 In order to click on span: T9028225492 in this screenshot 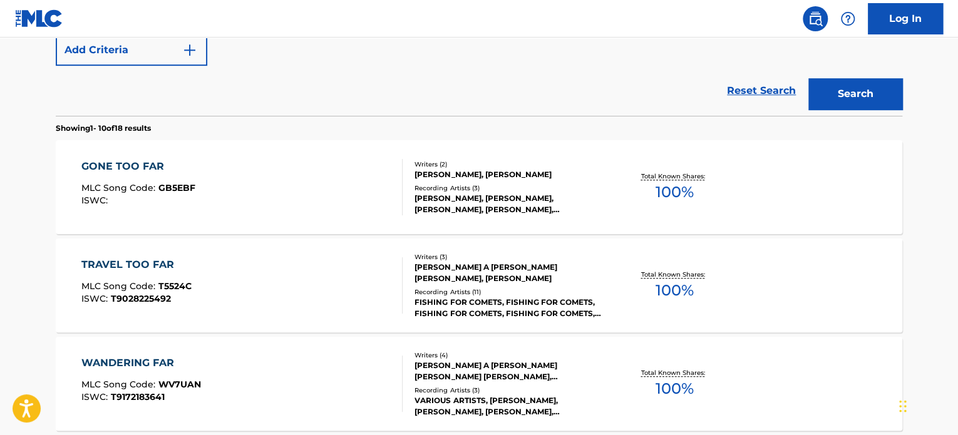, I will do `click(141, 299)`.